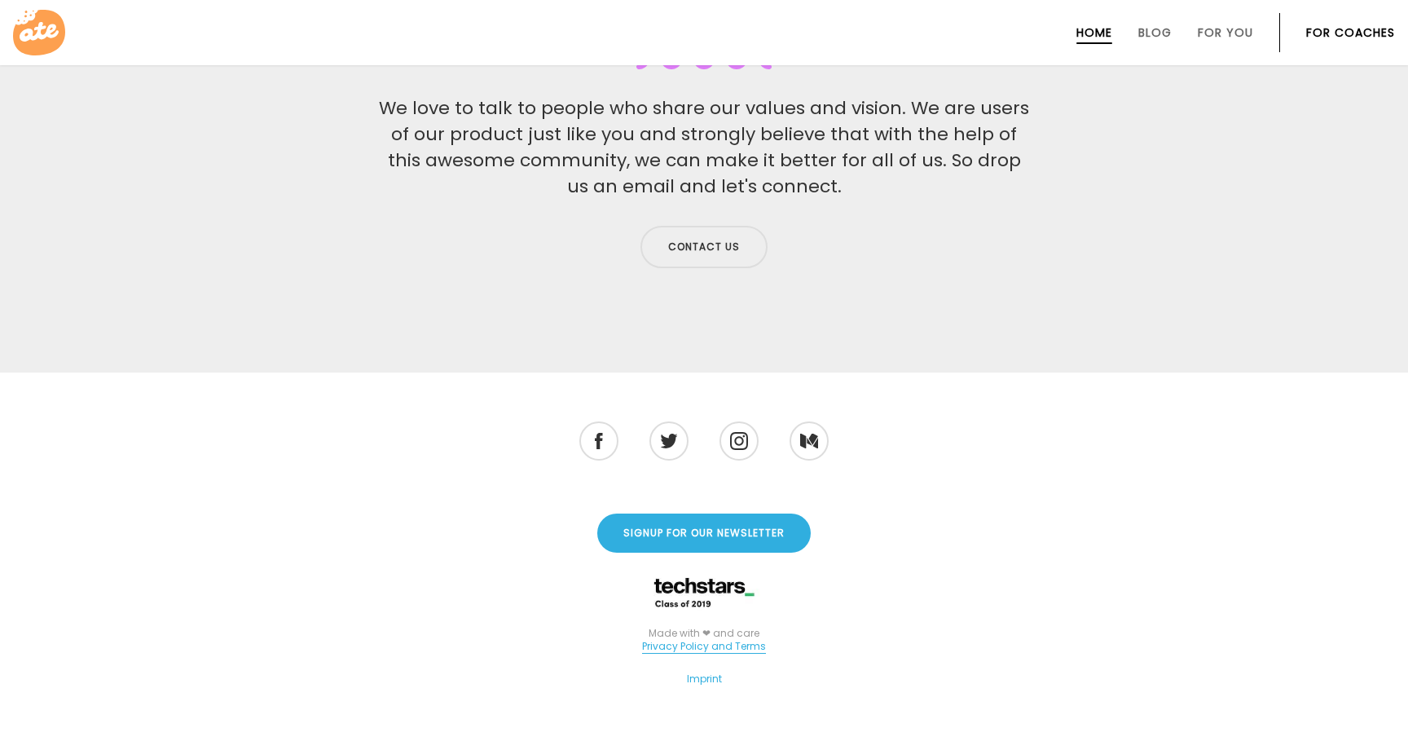 Image resolution: width=1408 pixels, height=750 pixels. I want to click on a: Imprint, so click(704, 679).